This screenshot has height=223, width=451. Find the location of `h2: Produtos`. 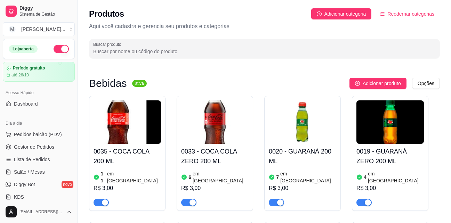

h2: Produtos is located at coordinates (106, 14).